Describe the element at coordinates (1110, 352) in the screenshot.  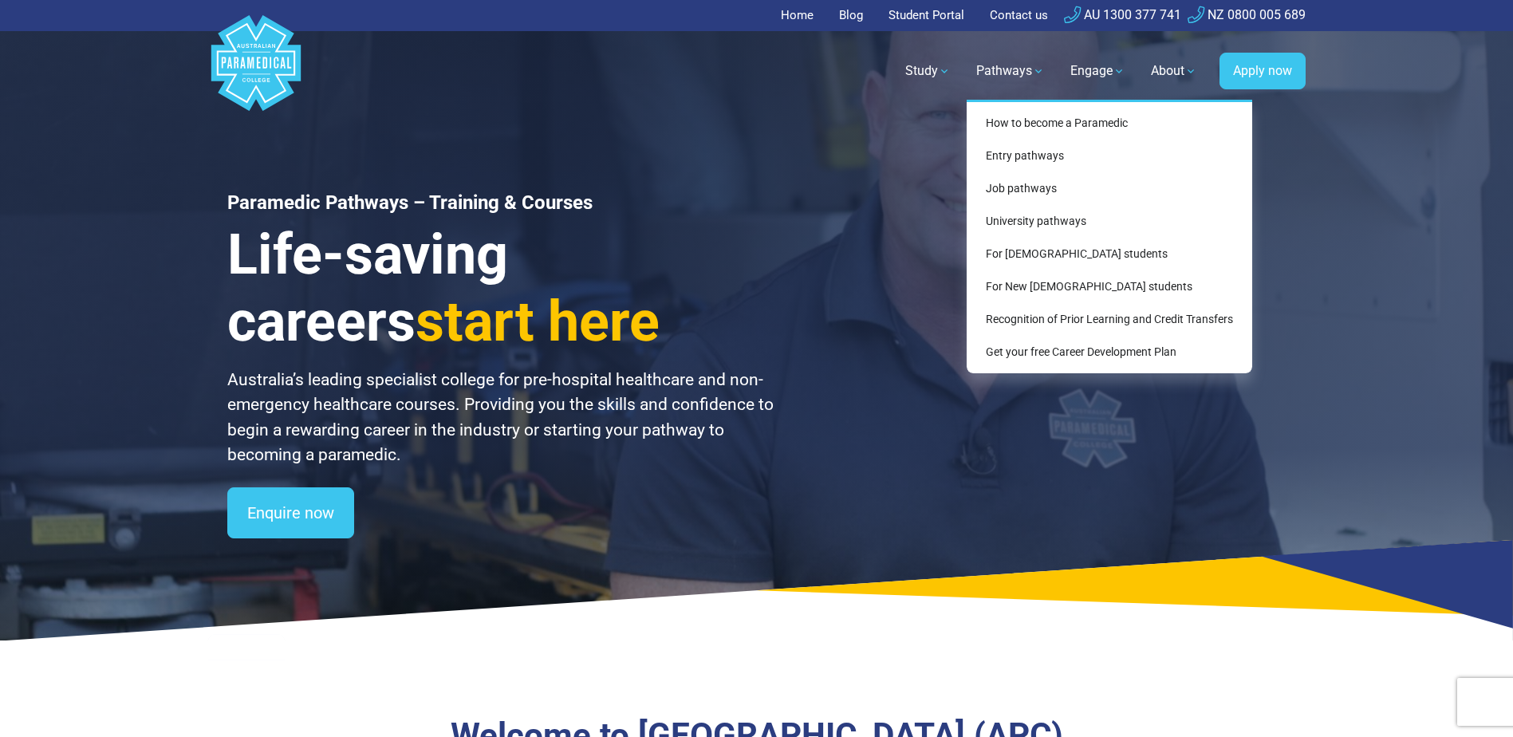
I see `a: Get your free Career Development Plan` at that location.